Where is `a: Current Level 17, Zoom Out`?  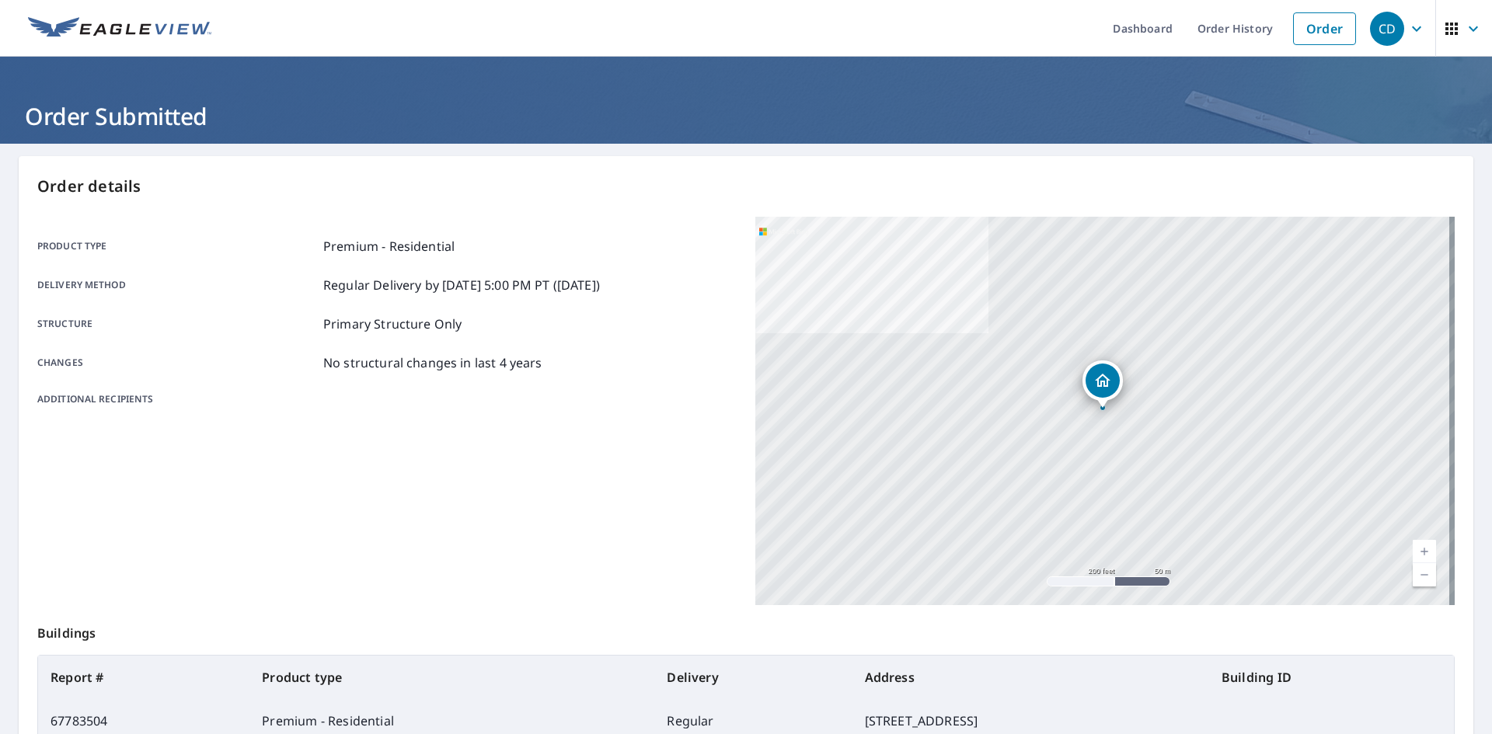 a: Current Level 17, Zoom Out is located at coordinates (1424, 575).